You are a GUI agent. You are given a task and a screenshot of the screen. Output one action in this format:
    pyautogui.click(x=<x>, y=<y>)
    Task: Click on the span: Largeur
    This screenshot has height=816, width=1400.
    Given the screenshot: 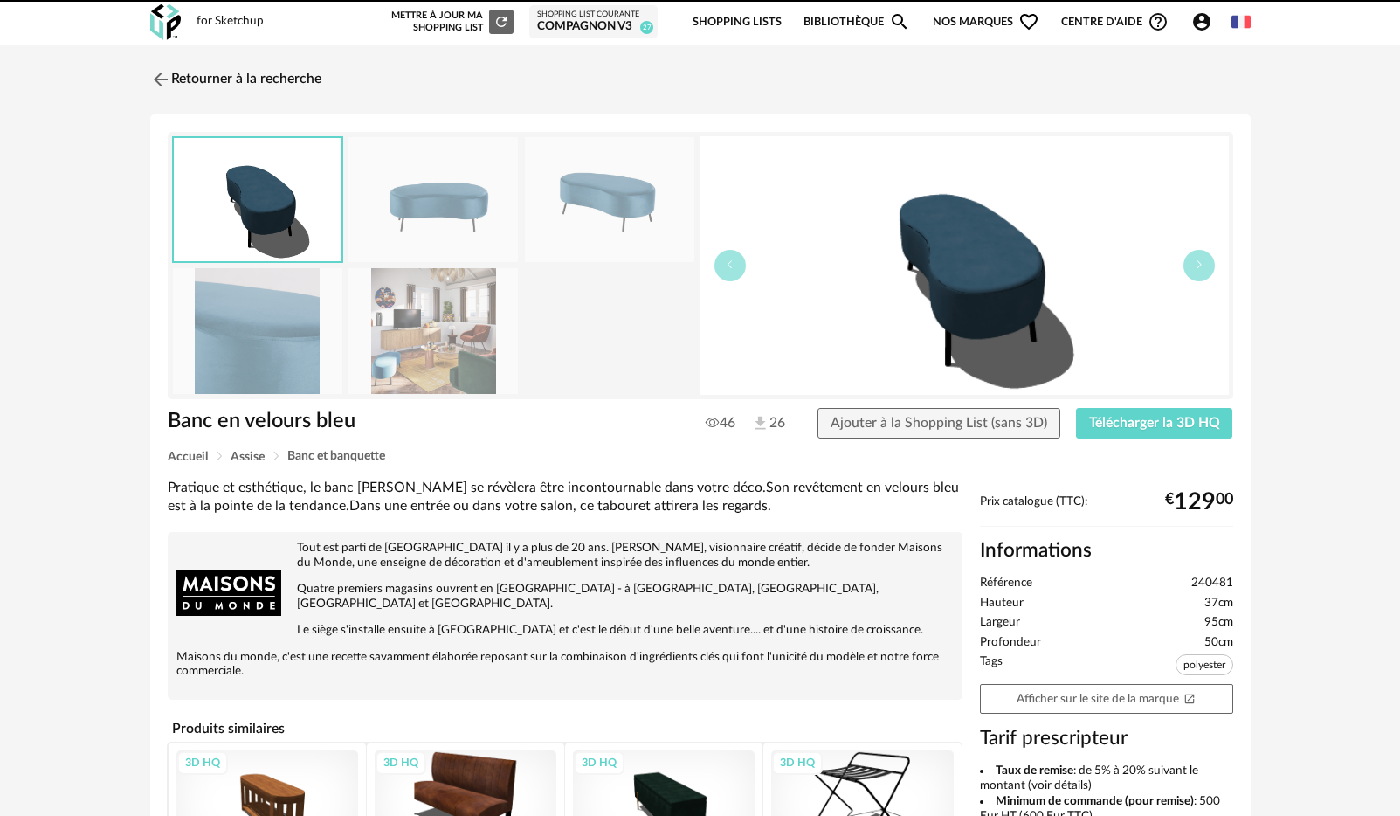 What is the action you would take?
    pyautogui.click(x=1000, y=623)
    